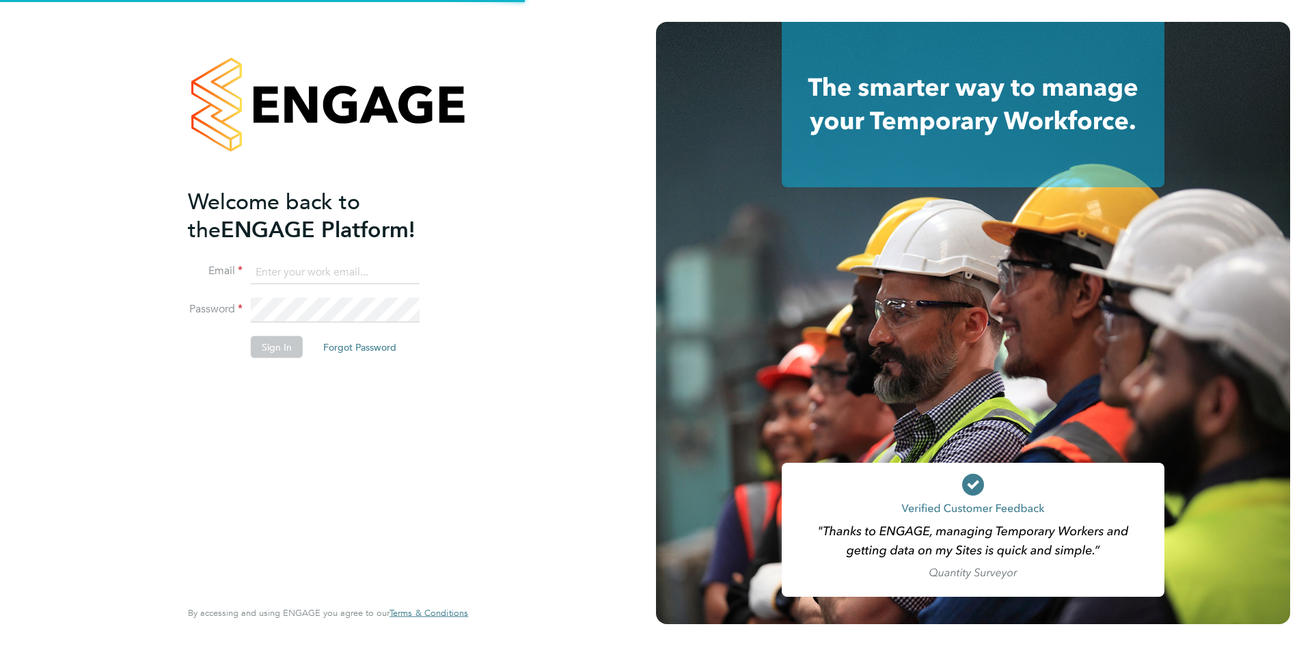  Describe the element at coordinates (215, 271) in the screenshot. I see `label: Email` at that location.